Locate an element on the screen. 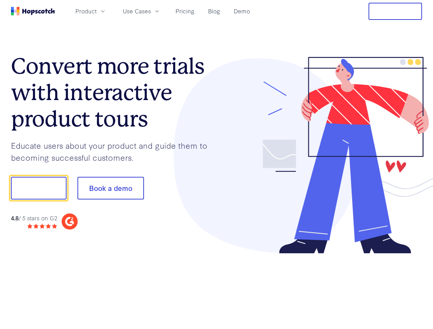  a: Free Trial is located at coordinates (395, 11).